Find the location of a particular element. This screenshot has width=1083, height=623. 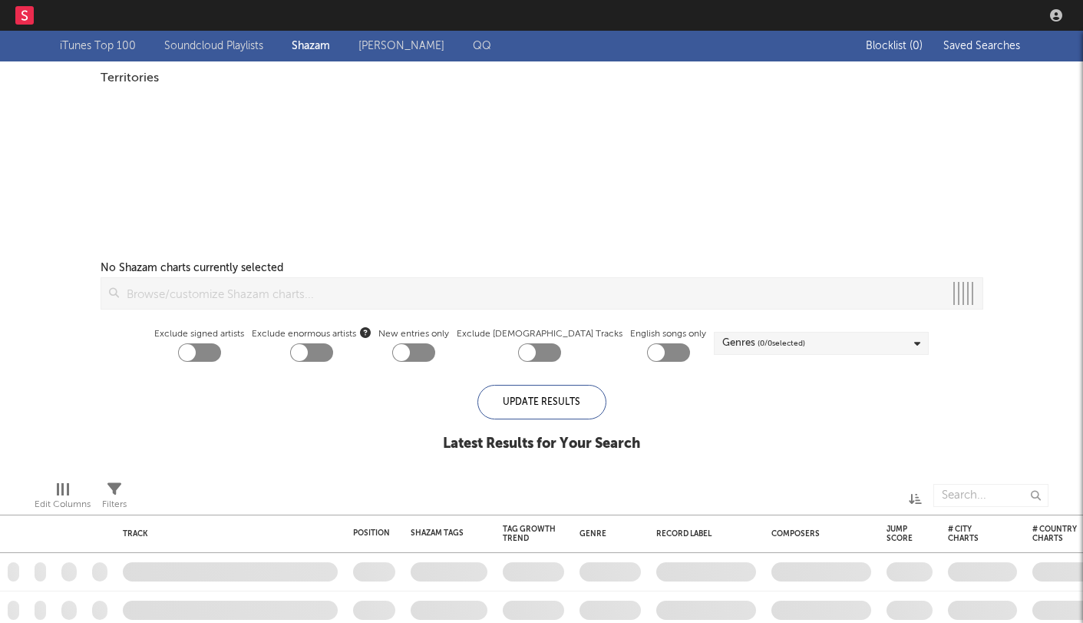

span: Saved Searches is located at coordinates (983, 46).